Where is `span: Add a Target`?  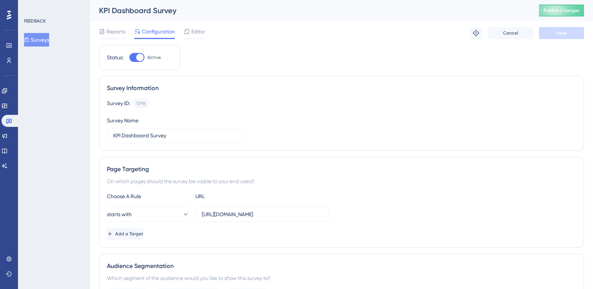 span: Add a Target is located at coordinates (129, 234).